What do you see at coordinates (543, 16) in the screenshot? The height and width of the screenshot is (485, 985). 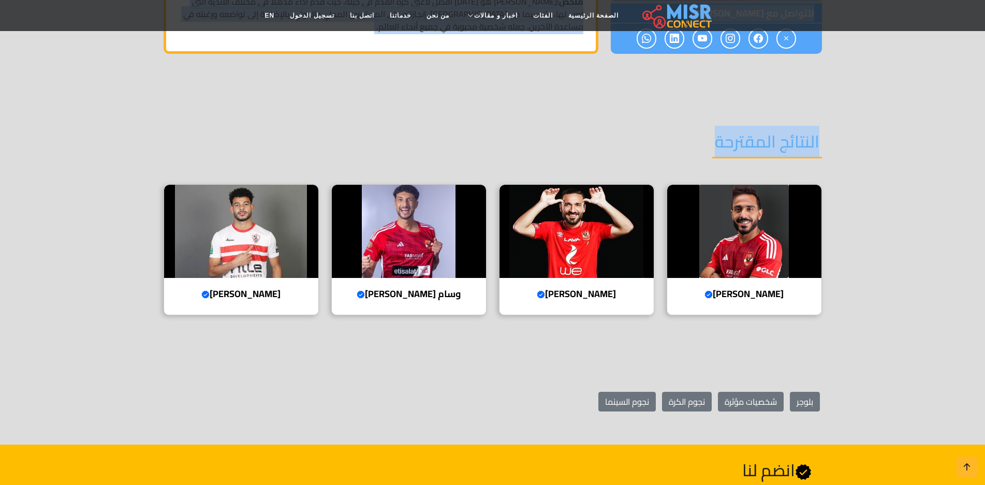 I see `a: الفئات` at bounding box center [543, 16].